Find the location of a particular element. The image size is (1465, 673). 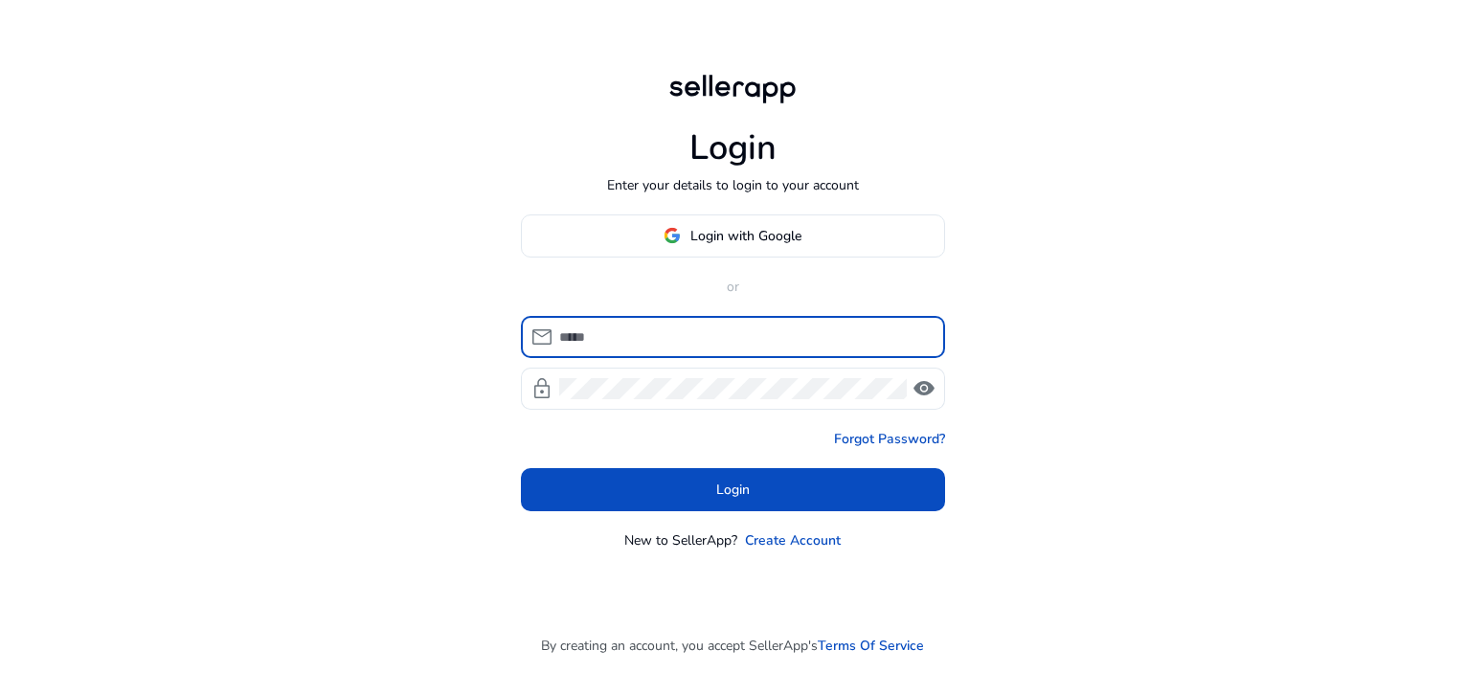

button: Login with Google is located at coordinates (733, 236).